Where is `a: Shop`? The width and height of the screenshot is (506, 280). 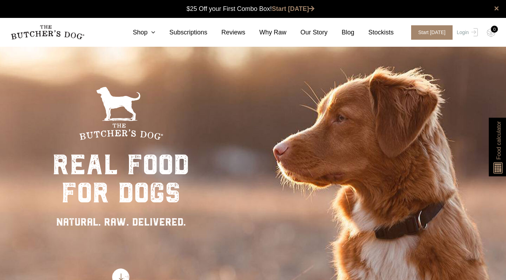
a: Shop is located at coordinates (137, 32).